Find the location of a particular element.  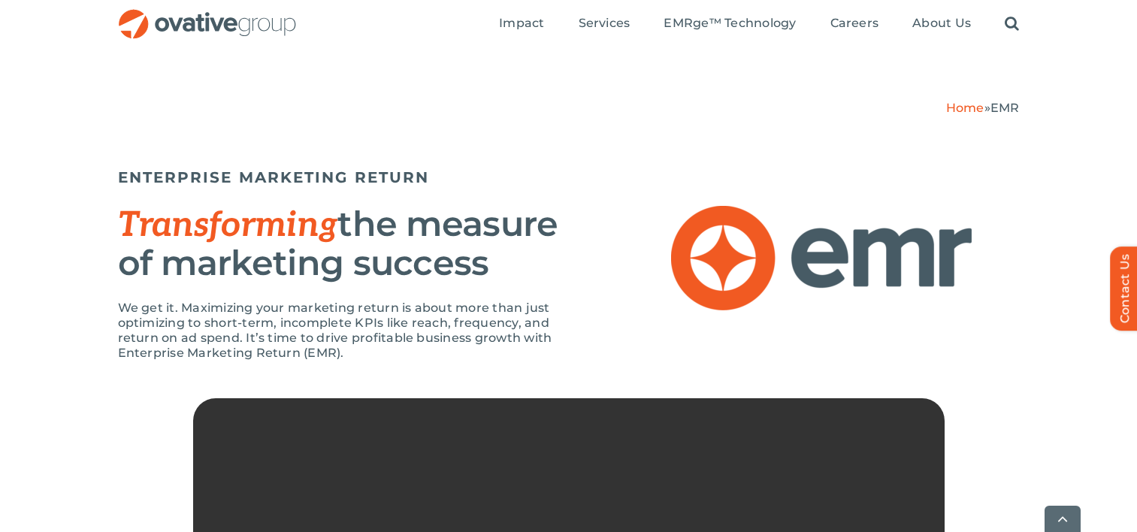

span: Services is located at coordinates (604, 23).